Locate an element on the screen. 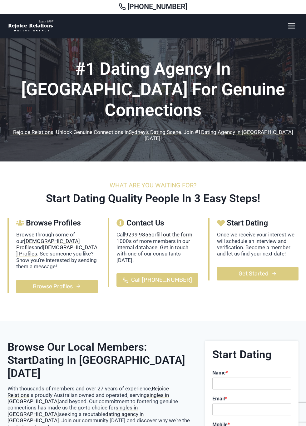 The image size is (306, 426). span: Get Started is located at coordinates (254, 274).